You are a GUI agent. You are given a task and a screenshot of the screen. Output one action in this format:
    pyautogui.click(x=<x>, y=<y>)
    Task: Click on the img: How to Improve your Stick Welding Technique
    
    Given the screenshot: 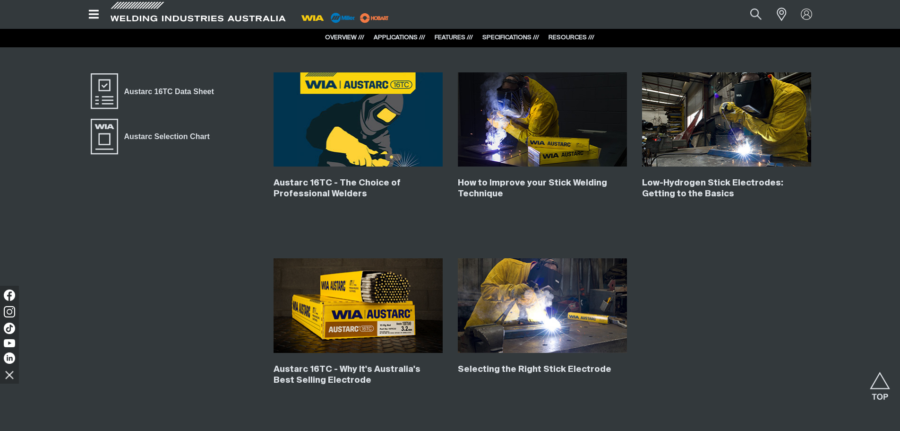 What is the action you would take?
    pyautogui.click(x=543, y=120)
    